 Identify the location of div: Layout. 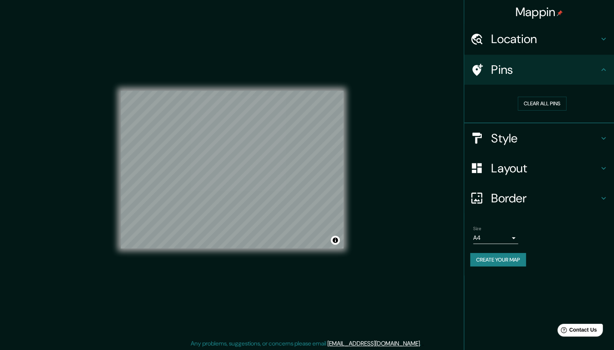
(539, 168).